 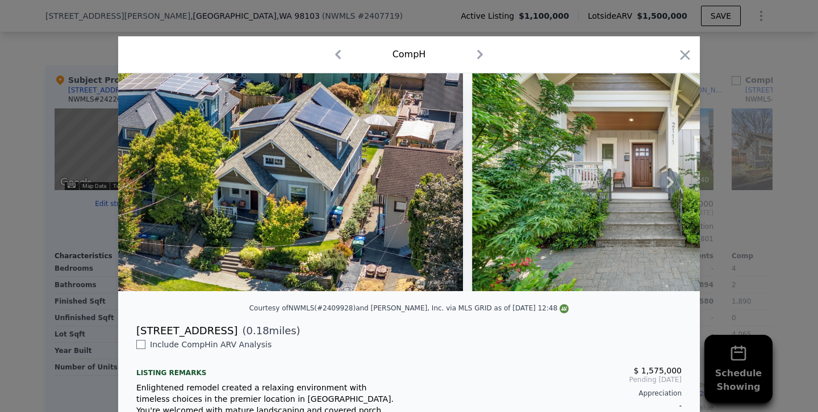 I want to click on span: Include Comp H in ARV Analysis, so click(x=211, y=345).